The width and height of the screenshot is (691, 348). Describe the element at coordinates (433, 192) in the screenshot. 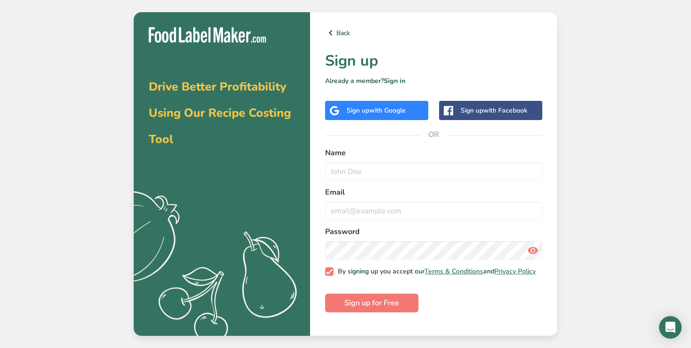

I see `label: Email` at that location.